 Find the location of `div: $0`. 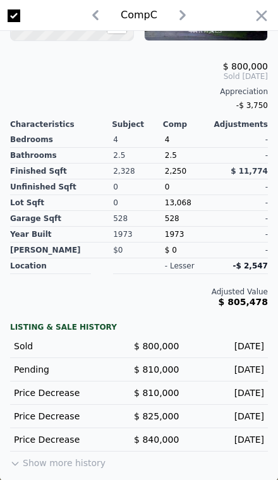

div: $0 is located at coordinates (139, 250).